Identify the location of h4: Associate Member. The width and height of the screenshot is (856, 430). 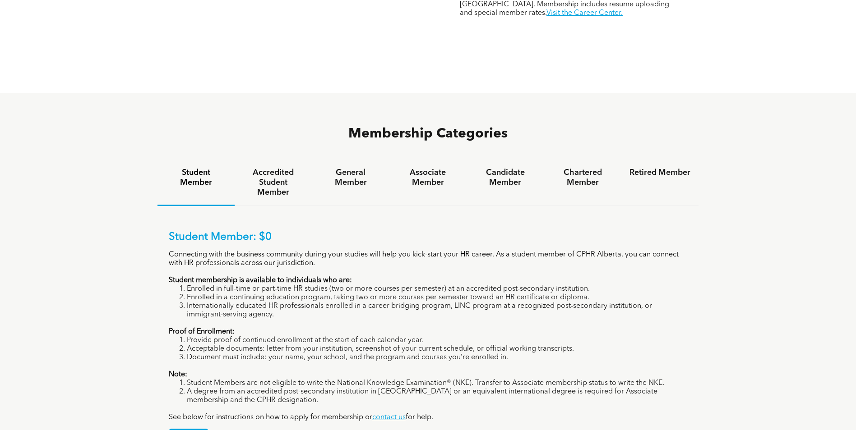
(428, 178).